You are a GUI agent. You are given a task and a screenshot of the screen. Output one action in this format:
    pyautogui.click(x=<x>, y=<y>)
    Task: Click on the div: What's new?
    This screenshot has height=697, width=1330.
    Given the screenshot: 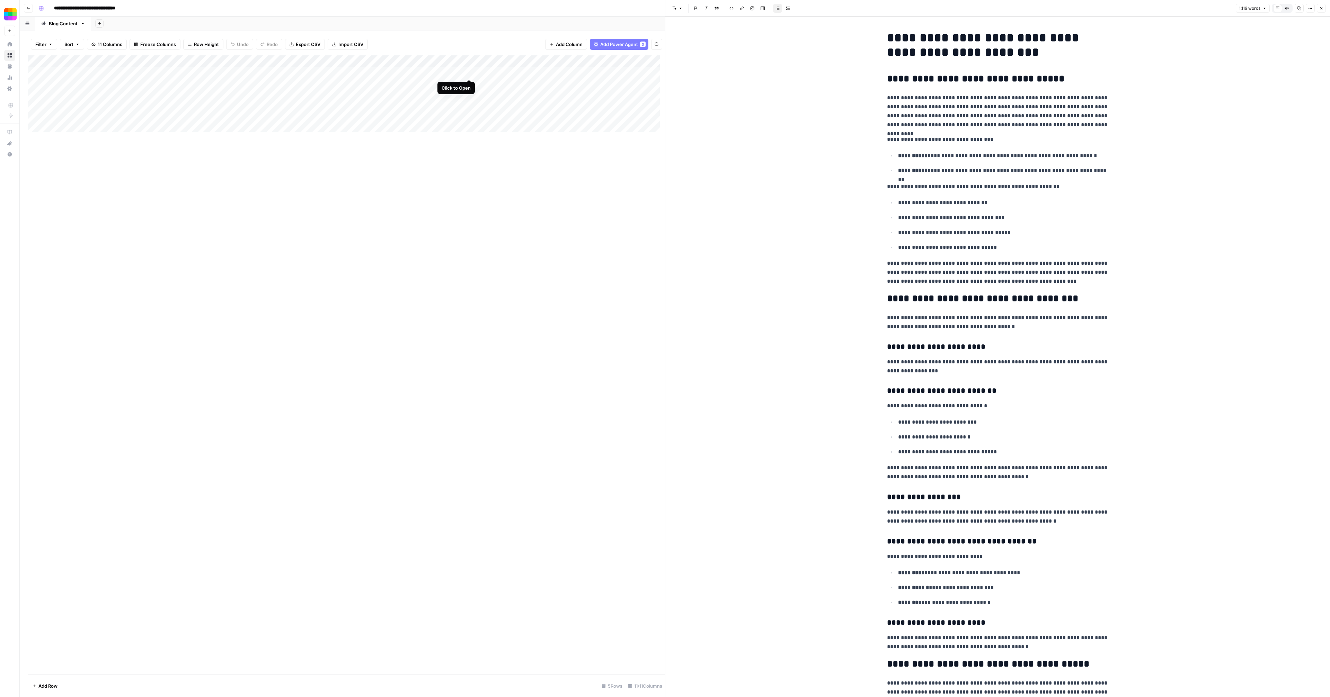 What is the action you would take?
    pyautogui.click(x=10, y=143)
    